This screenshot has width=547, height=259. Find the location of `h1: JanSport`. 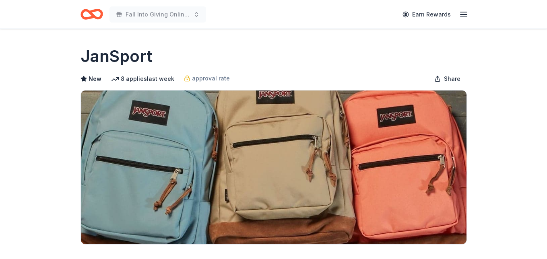

h1: JanSport is located at coordinates (116, 56).